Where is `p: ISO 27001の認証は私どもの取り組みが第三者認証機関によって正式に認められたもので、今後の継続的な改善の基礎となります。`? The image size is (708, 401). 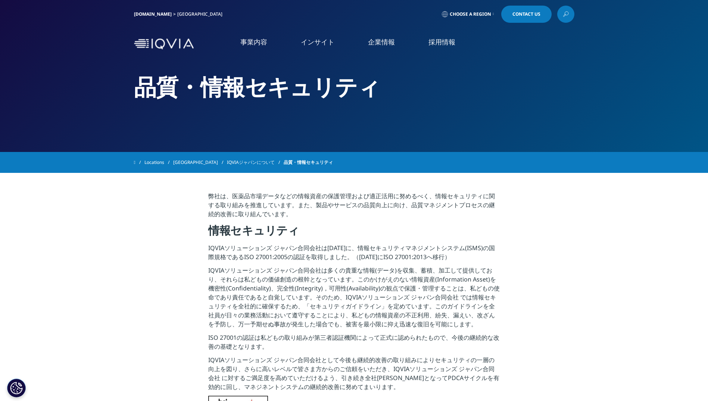
p: ISO 27001の認証は私どもの取り組みが第三者認証機関によって正式に認められたもので、今後の継続的な改善の基礎となります。 is located at coordinates (354, 344).